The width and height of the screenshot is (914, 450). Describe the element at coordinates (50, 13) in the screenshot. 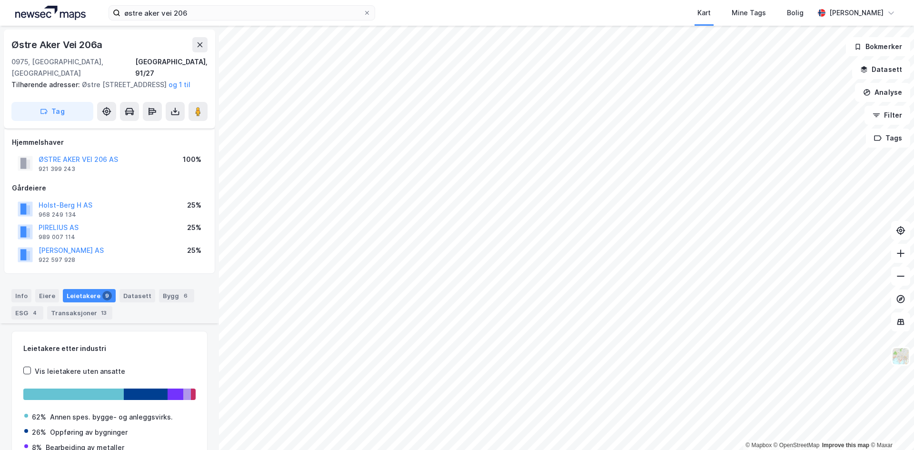

I see `img: logo.a4113a55bc3d86da70a041830d287a7e.svg` at that location.